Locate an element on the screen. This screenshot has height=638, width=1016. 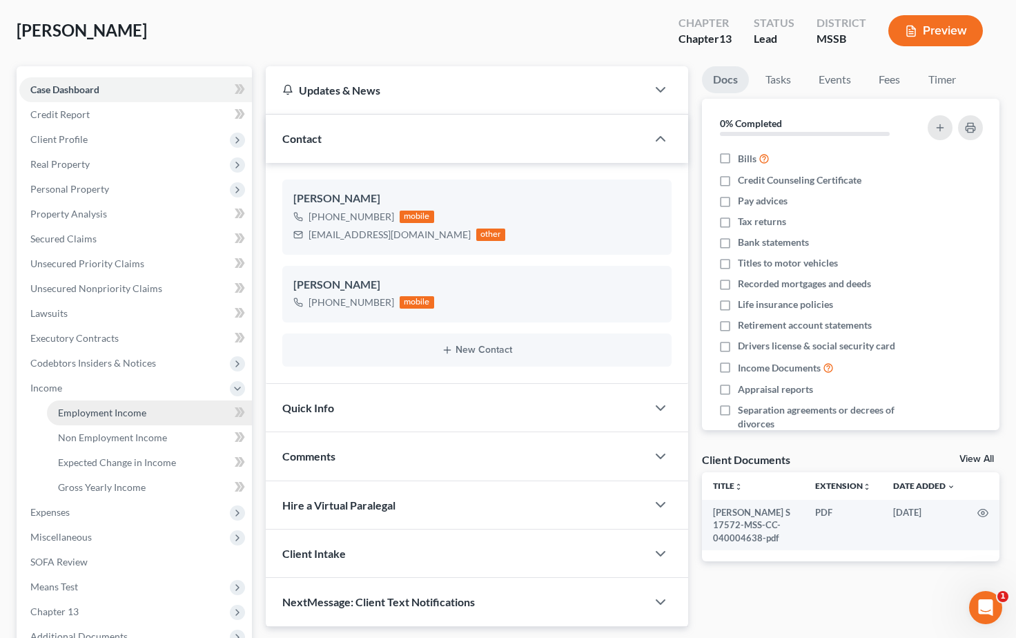
span: 1 is located at coordinates (1003, 596).